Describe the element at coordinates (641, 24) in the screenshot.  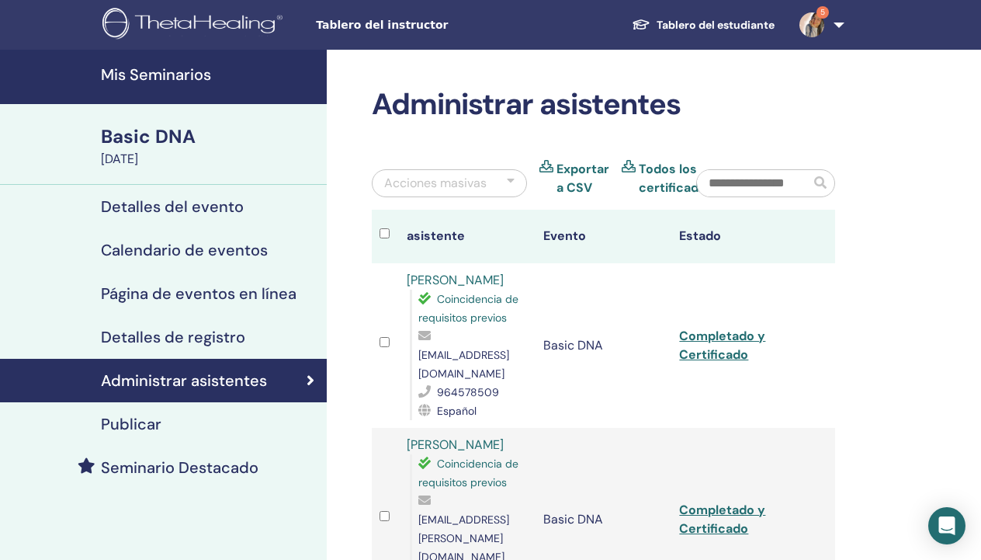
I see `img: graduation-cap-white.svg` at that location.